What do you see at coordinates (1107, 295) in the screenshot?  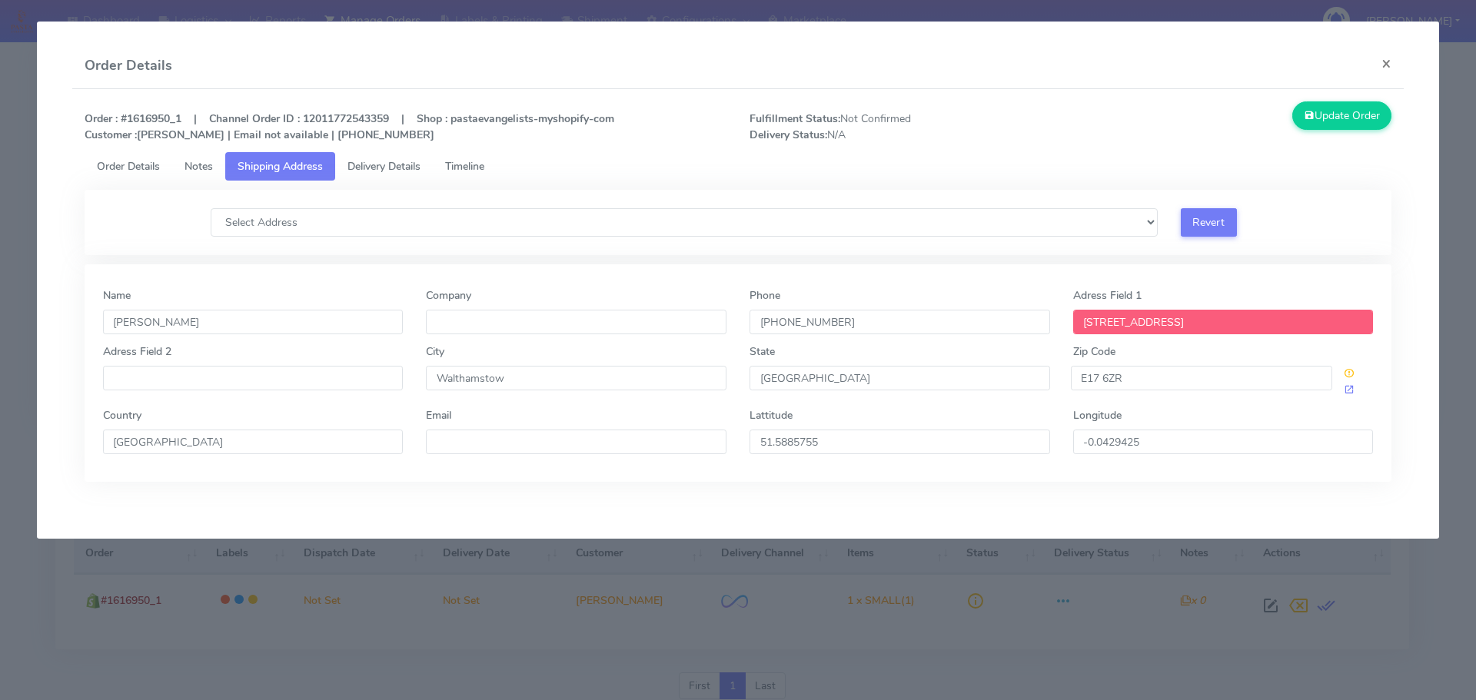 I see `label: Adress Field 1` at bounding box center [1107, 295].